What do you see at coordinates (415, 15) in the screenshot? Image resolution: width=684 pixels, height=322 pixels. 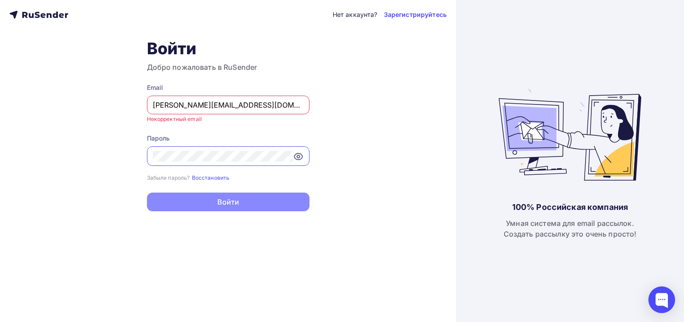 I see `a: Зарегистрируйтесь` at bounding box center [415, 15].